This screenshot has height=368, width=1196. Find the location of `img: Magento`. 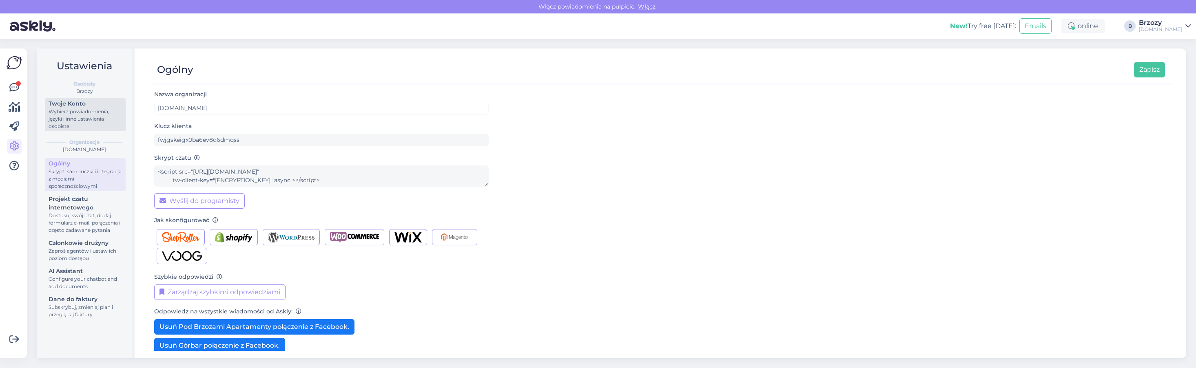

img: Magento is located at coordinates (454, 237).